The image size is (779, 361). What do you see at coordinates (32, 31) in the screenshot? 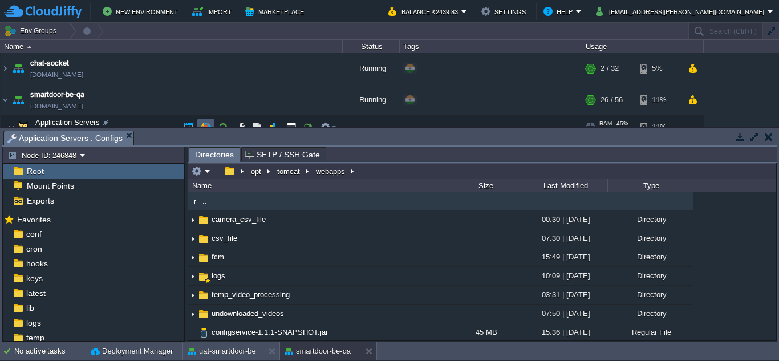
I see `button: Env Groups` at bounding box center [32, 31].